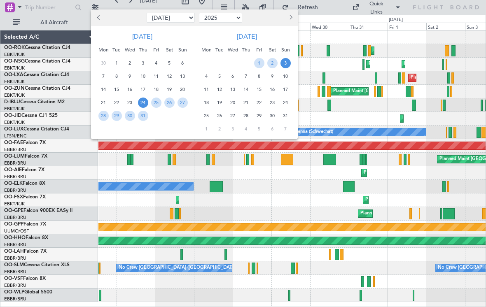 The image size is (486, 307). What do you see at coordinates (143, 116) in the screenshot?
I see `div: 31-7-2025` at bounding box center [143, 116].